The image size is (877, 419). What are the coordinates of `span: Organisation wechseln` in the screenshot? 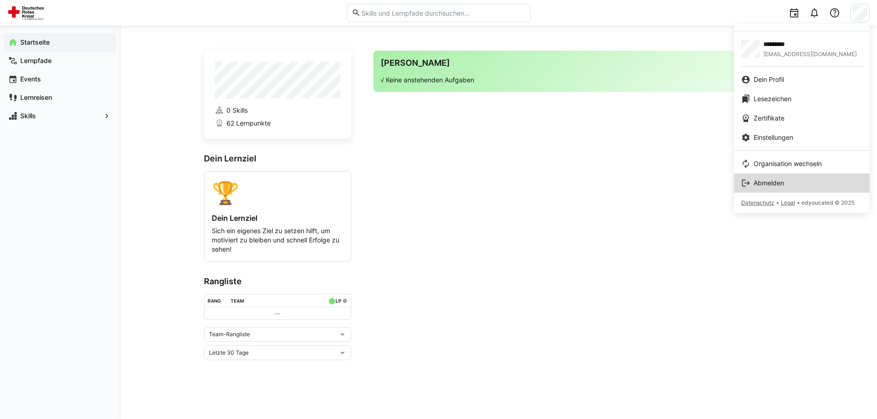 It's located at (788, 164).